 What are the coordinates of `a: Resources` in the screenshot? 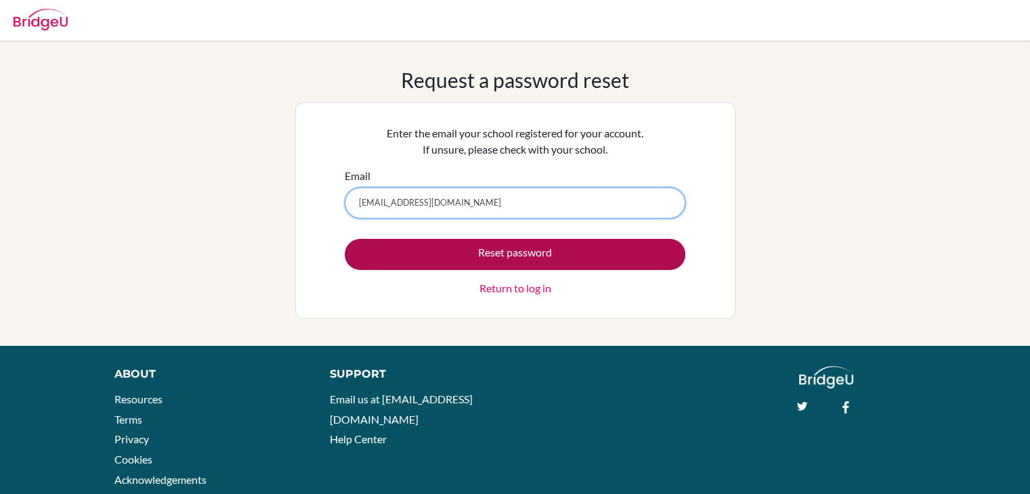 It's located at (138, 399).